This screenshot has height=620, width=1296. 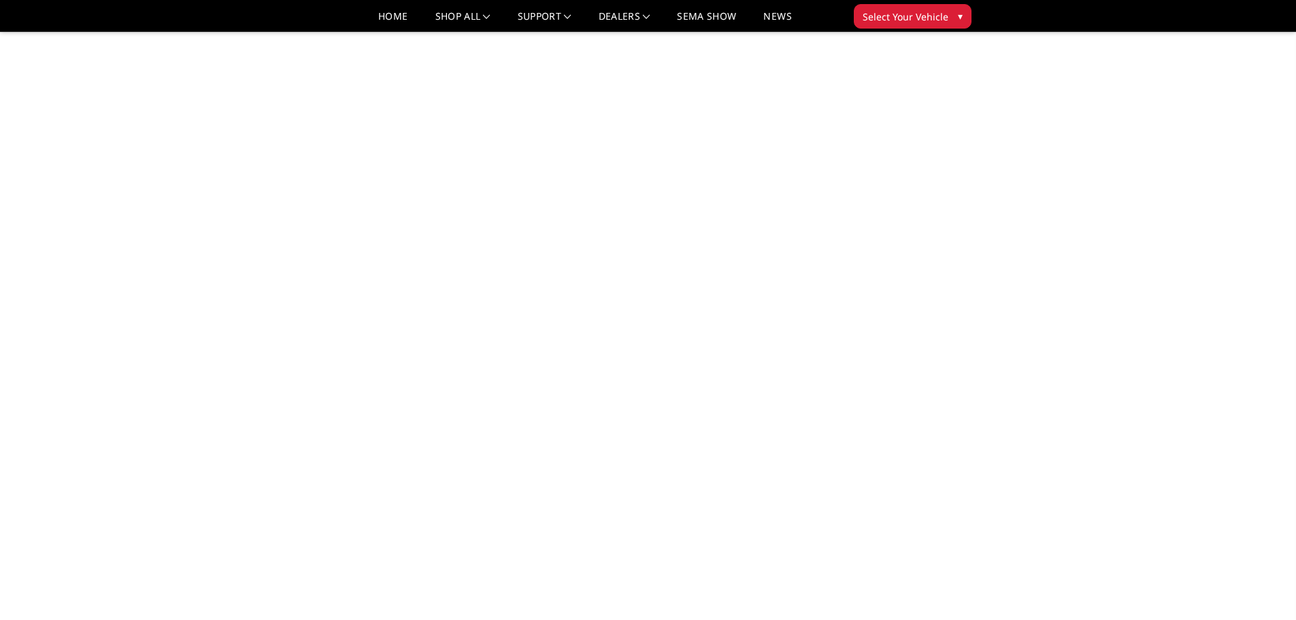 What do you see at coordinates (393, 21) in the screenshot?
I see `a: Home` at bounding box center [393, 21].